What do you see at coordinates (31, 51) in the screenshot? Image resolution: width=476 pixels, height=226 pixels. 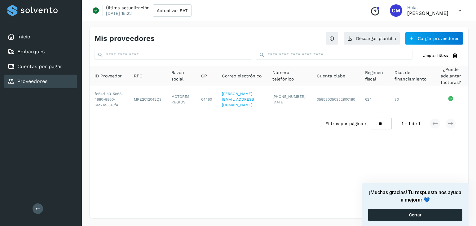 I see `a: Embarques` at bounding box center [31, 51].